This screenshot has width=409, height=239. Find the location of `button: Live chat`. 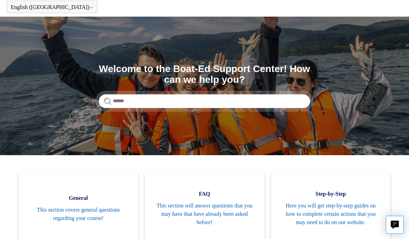

button: Live chat is located at coordinates (395, 225).